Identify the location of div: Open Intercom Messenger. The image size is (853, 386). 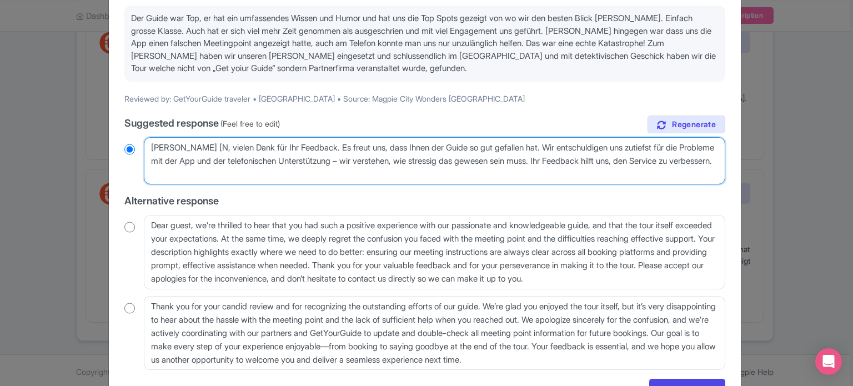
(829, 362).